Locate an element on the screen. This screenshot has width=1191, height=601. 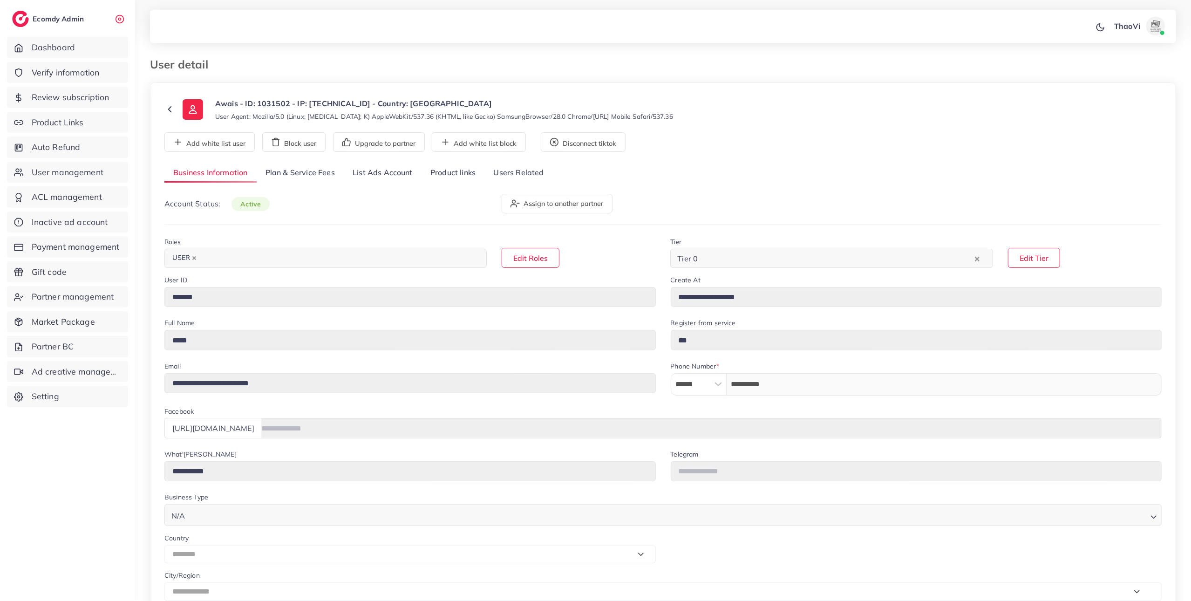
span: Tier 0 is located at coordinates (687, 258).